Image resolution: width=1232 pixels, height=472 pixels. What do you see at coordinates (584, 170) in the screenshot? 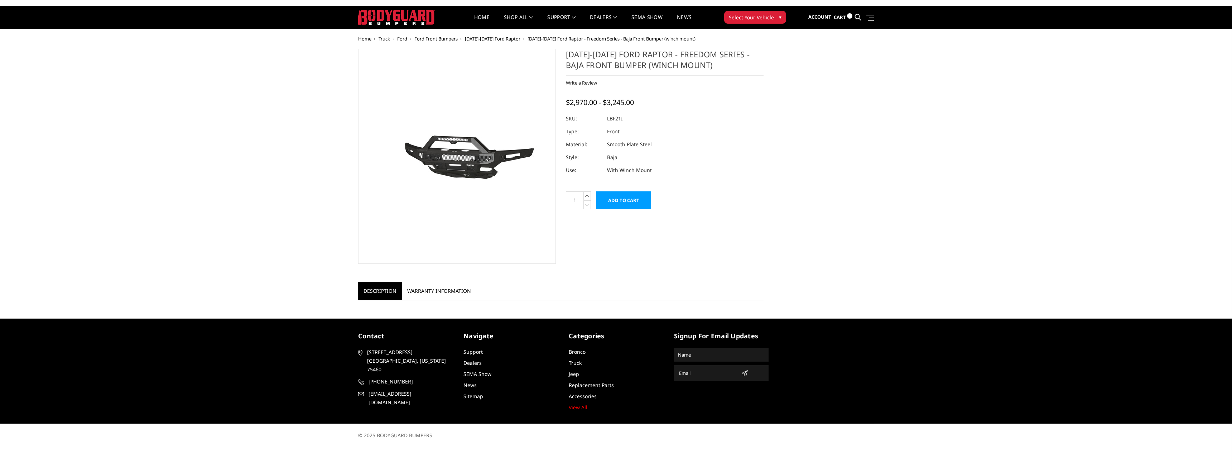
I see `dt: Use:` at bounding box center [584, 170].